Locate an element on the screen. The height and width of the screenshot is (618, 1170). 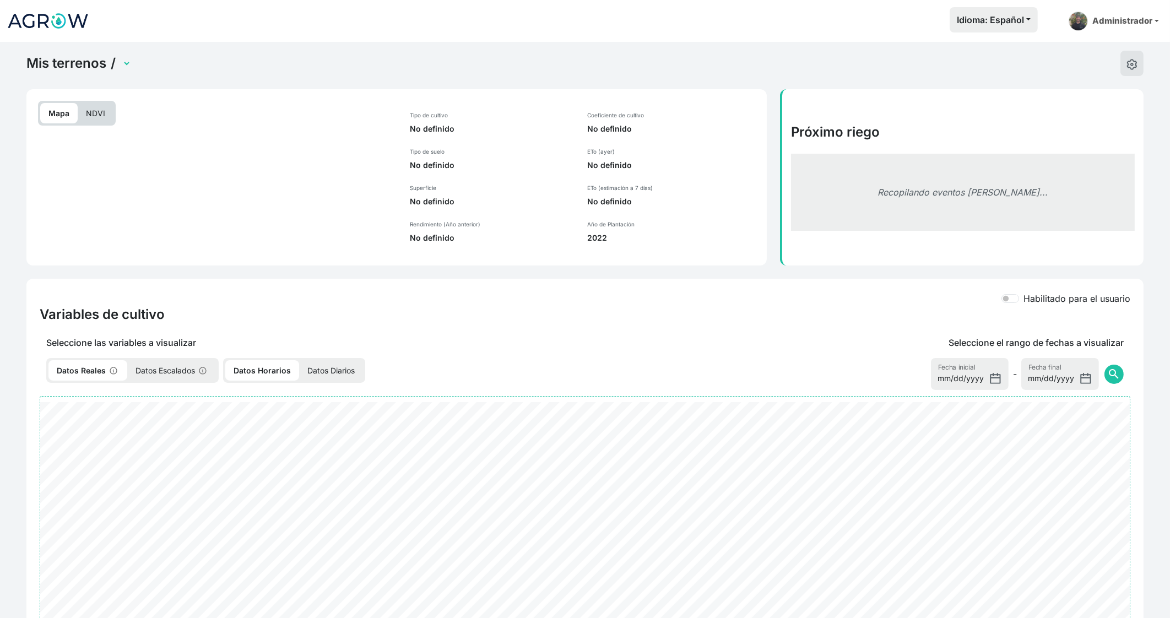
p: Superficie is located at coordinates (492, 188).